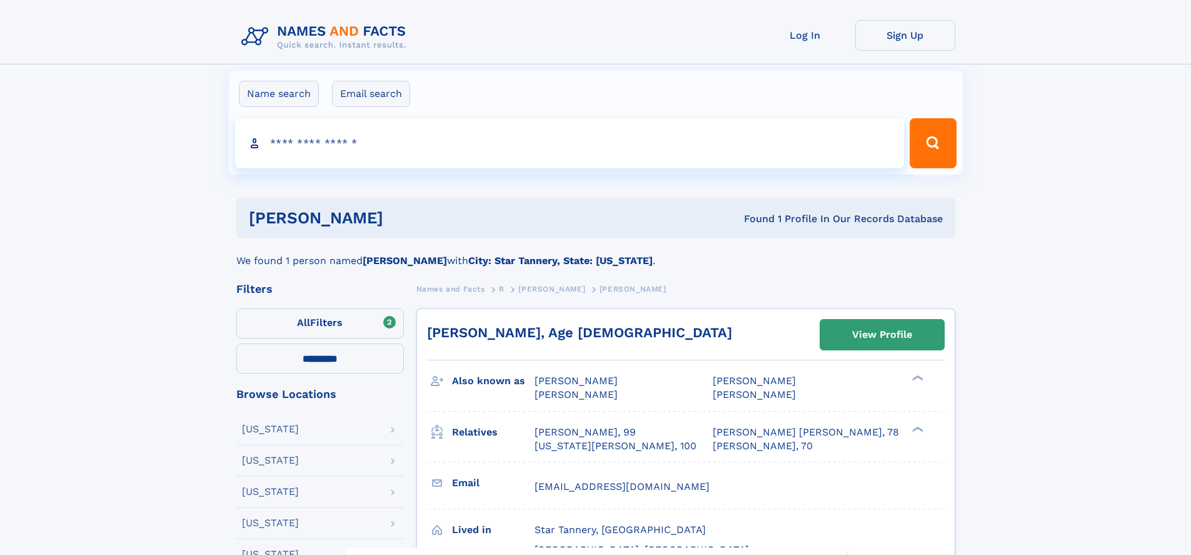 The height and width of the screenshot is (555, 1191). What do you see at coordinates (501, 288) in the screenshot?
I see `a: R` at bounding box center [501, 288].